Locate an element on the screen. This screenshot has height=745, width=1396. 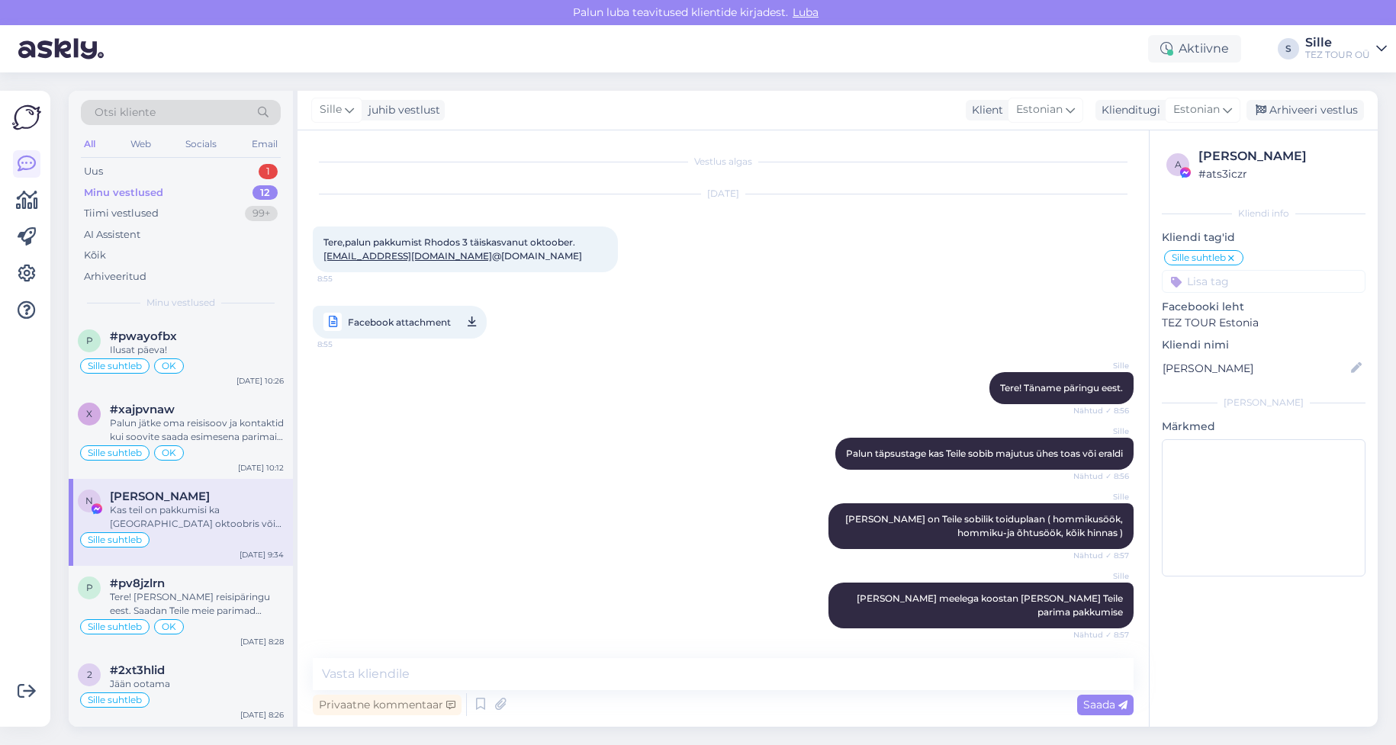
p: Märkmed is located at coordinates (1263, 426).